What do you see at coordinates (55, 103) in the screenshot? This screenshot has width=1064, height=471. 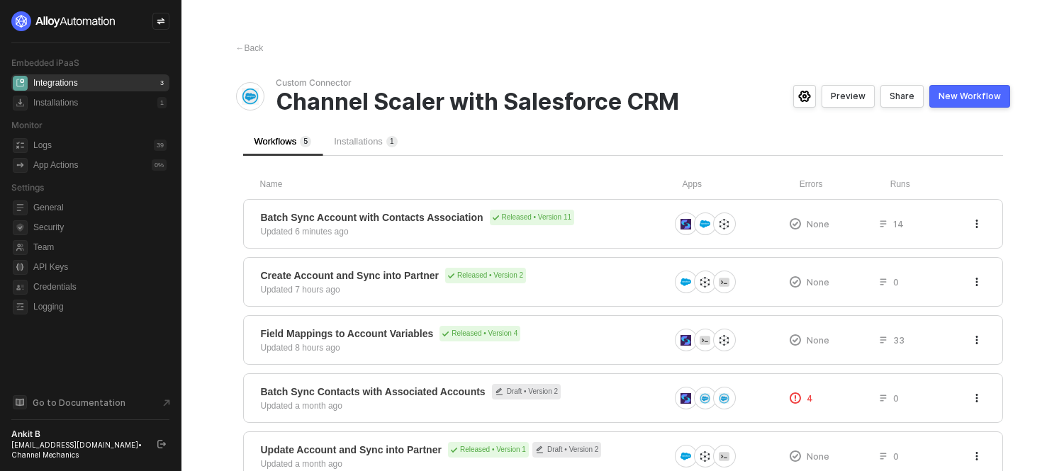 I see `div: Installations` at bounding box center [55, 103].